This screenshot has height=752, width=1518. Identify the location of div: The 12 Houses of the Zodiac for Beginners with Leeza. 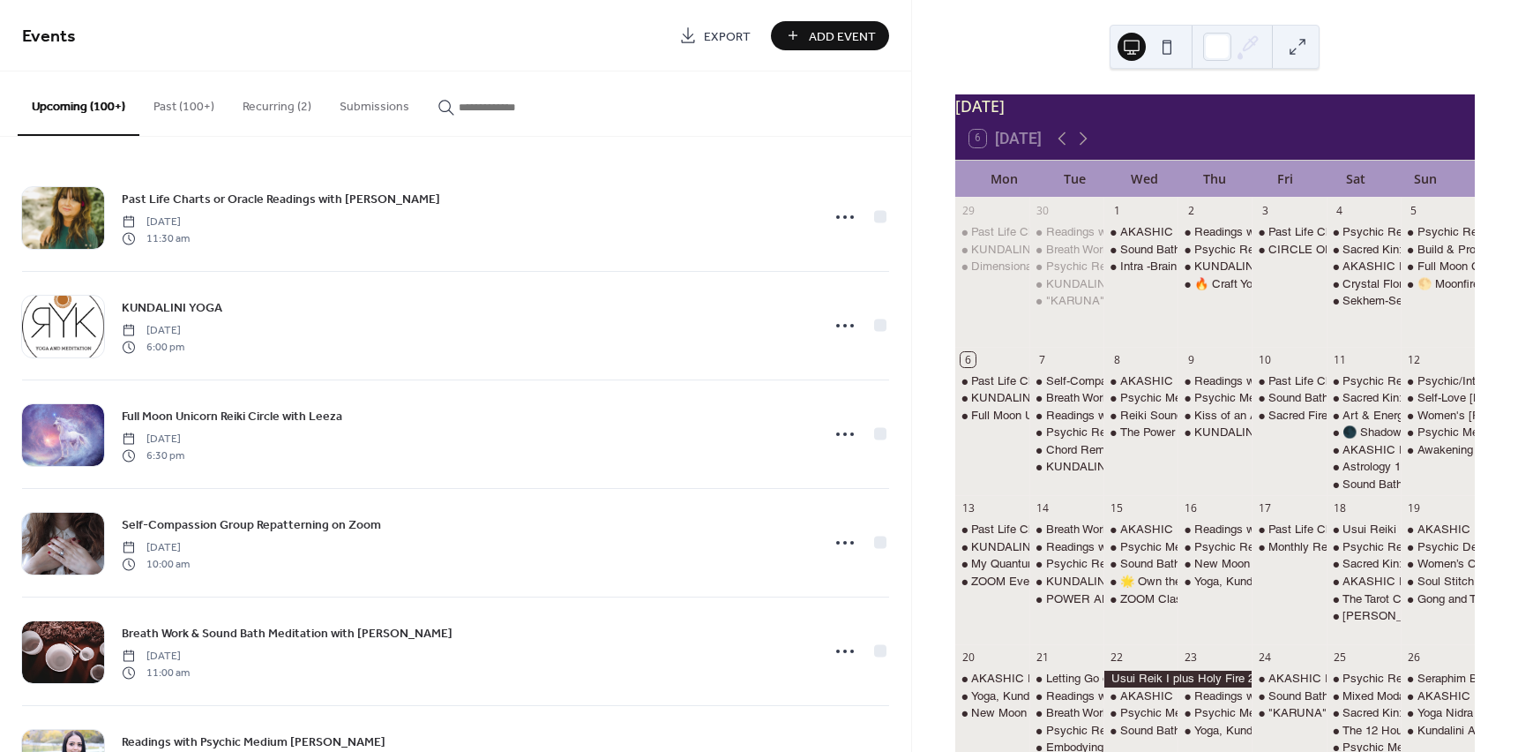
(1364, 731).